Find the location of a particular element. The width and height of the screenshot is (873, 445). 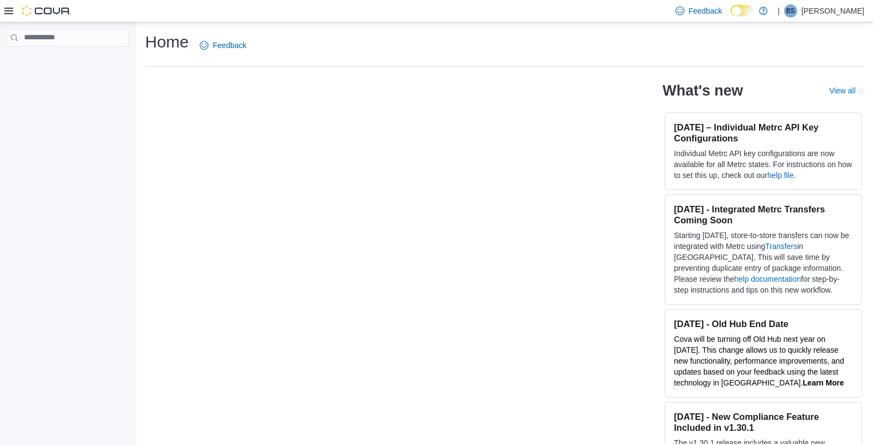

img: Cova is located at coordinates (46, 11).